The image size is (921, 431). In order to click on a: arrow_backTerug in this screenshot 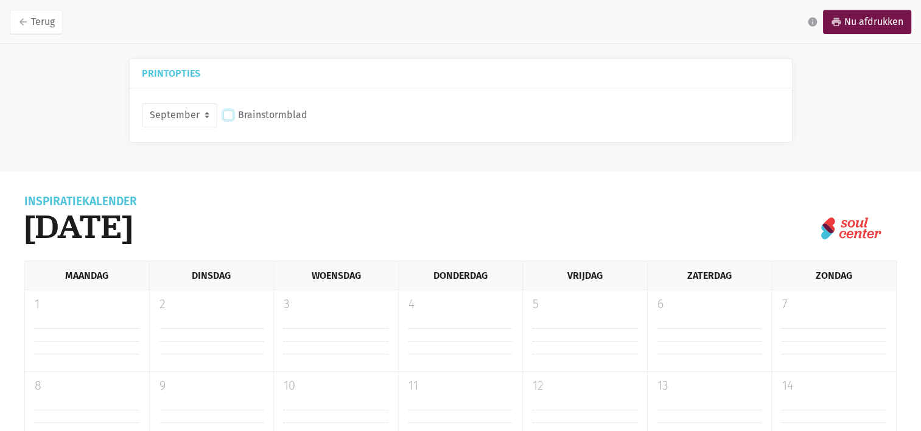, I will do `click(36, 22)`.